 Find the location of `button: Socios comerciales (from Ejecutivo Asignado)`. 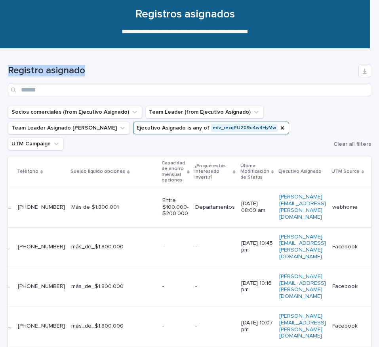

button: Socios comerciales (from Ejecutivo Asignado) is located at coordinates (75, 112).